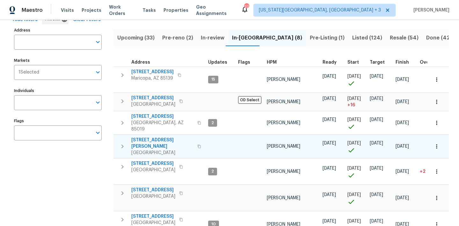 The height and width of the screenshot is (226, 459). Describe the element at coordinates (402, 62) in the screenshot. I see `span: Finish` at that location.